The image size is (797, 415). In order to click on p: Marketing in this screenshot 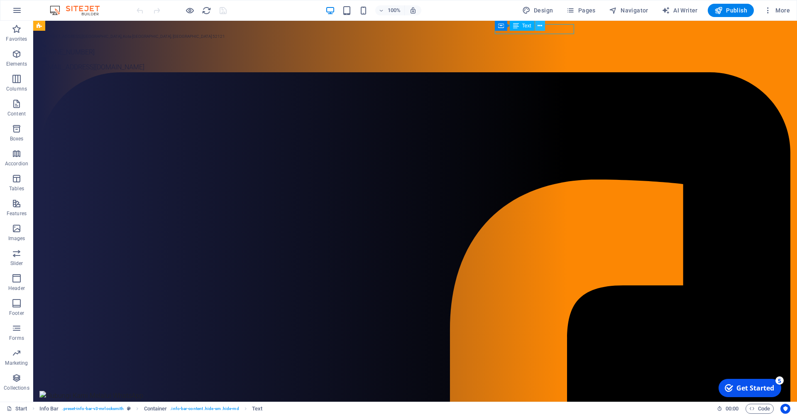, I will do `click(16, 363)`.